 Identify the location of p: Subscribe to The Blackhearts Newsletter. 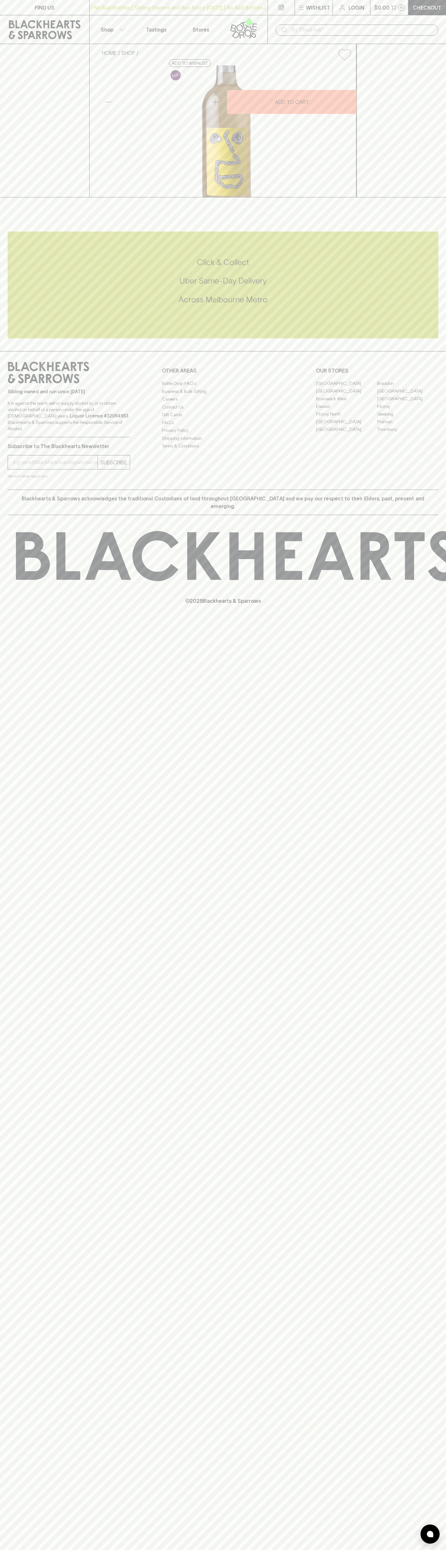
(69, 446).